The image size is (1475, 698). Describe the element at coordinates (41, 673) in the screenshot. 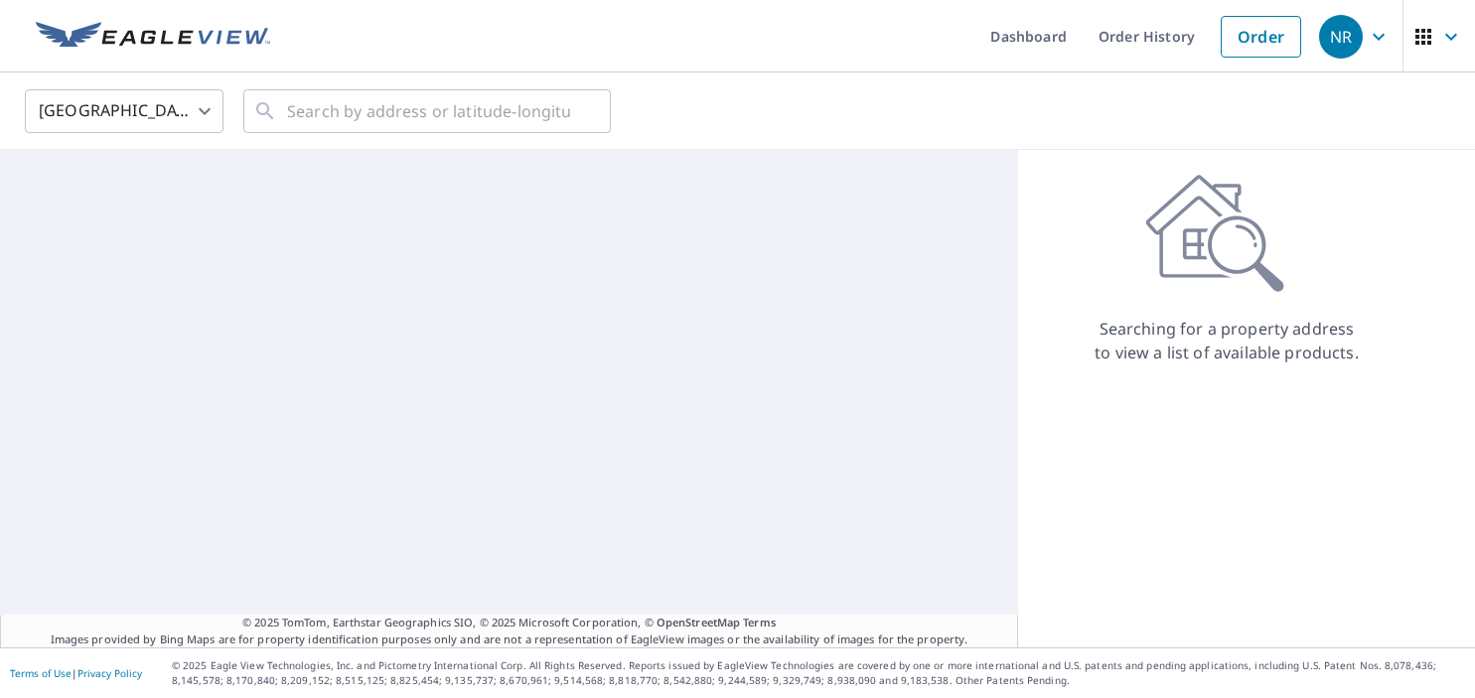

I see `a: Terms of Use` at that location.